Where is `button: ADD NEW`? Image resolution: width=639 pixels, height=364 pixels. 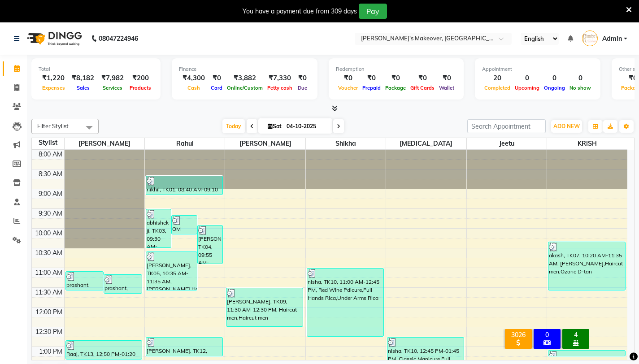
button: ADD NEW is located at coordinates (567, 127).